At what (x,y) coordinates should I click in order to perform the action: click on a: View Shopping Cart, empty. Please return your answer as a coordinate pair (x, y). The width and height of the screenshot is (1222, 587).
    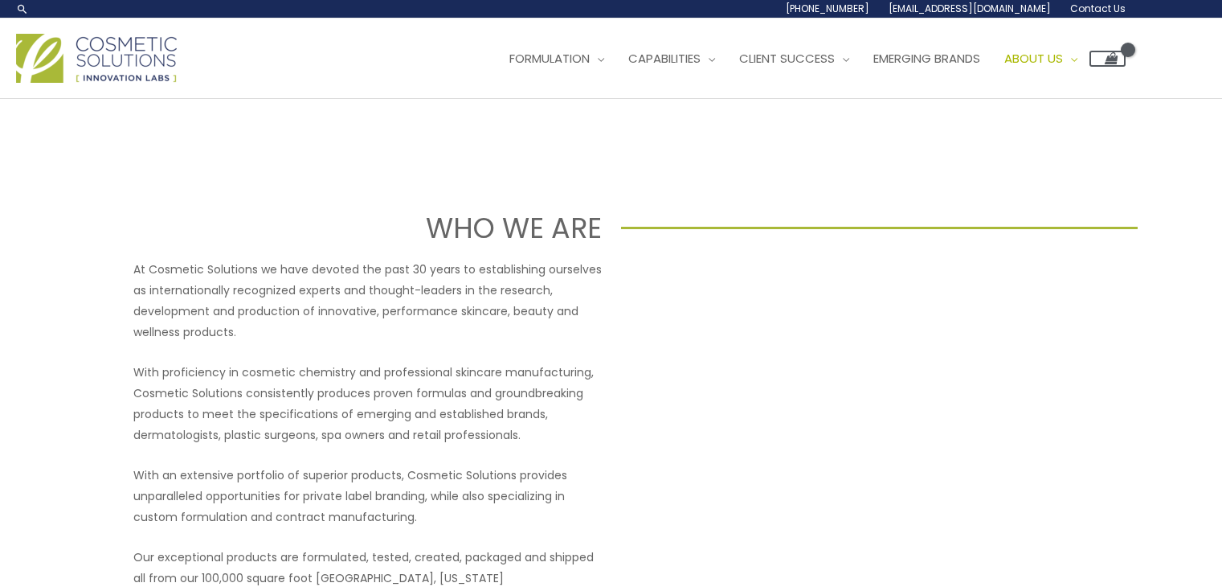
    Looking at the image, I should click on (1107, 59).